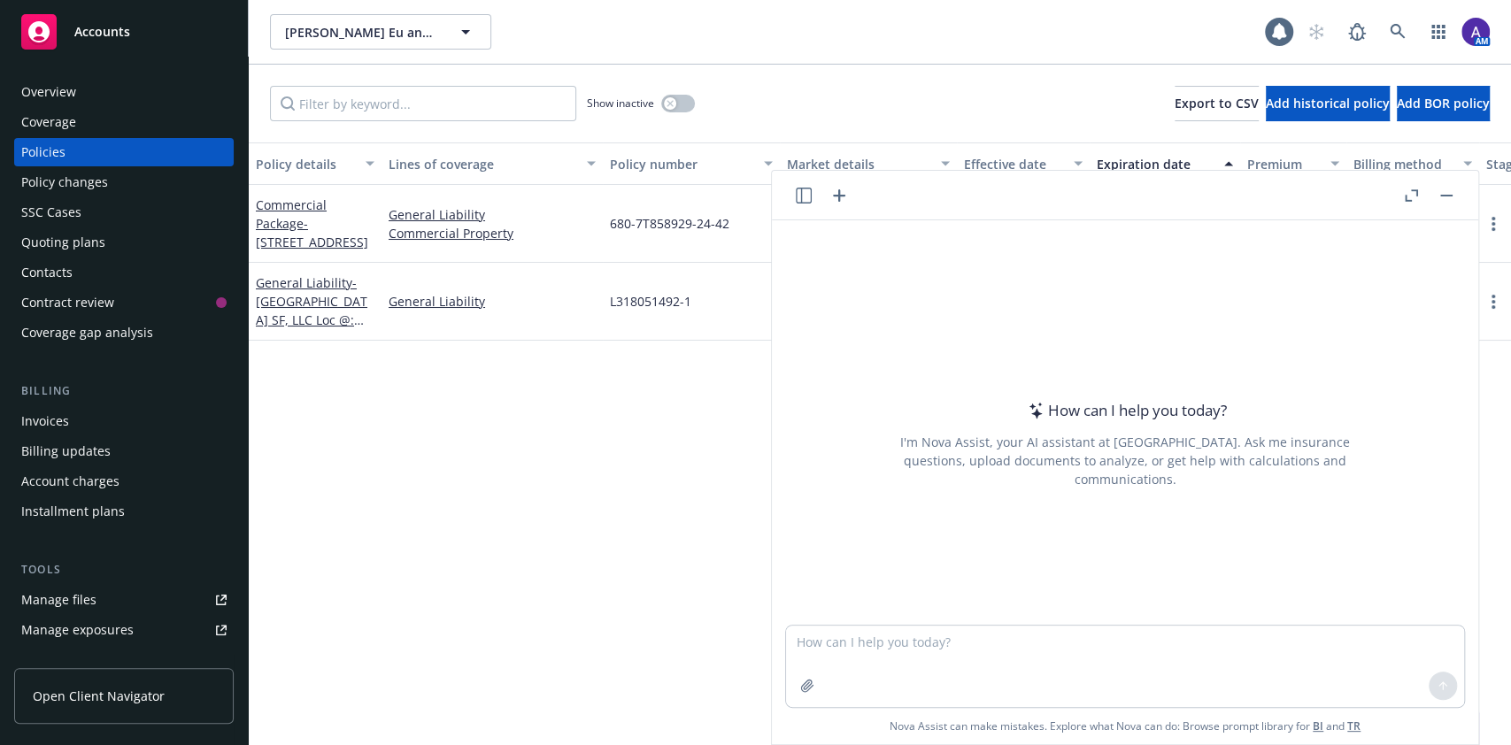 The width and height of the screenshot is (1511, 745). Describe the element at coordinates (1283, 164) in the screenshot. I see `div: Premium` at that location.